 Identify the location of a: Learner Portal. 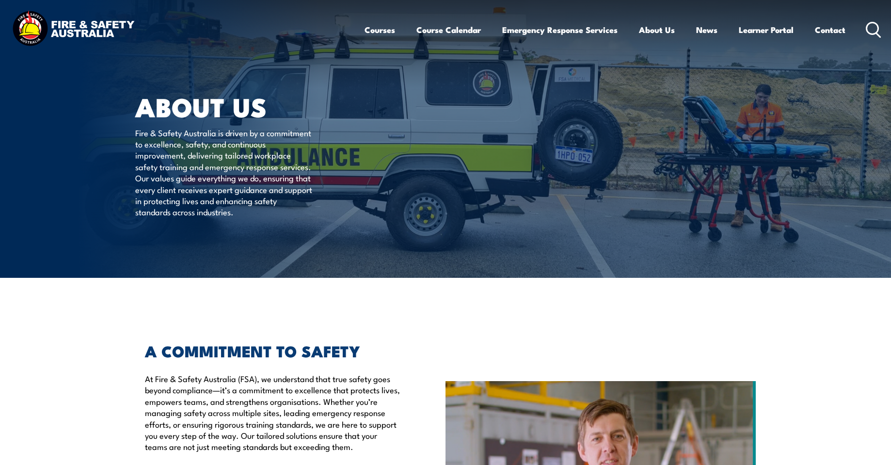
(766, 30).